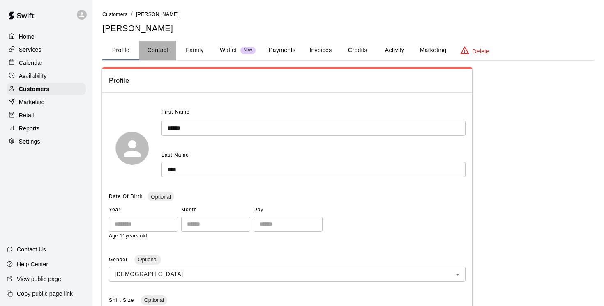 The height and width of the screenshot is (306, 604). What do you see at coordinates (46, 142) in the screenshot?
I see `a: Settings` at bounding box center [46, 142].